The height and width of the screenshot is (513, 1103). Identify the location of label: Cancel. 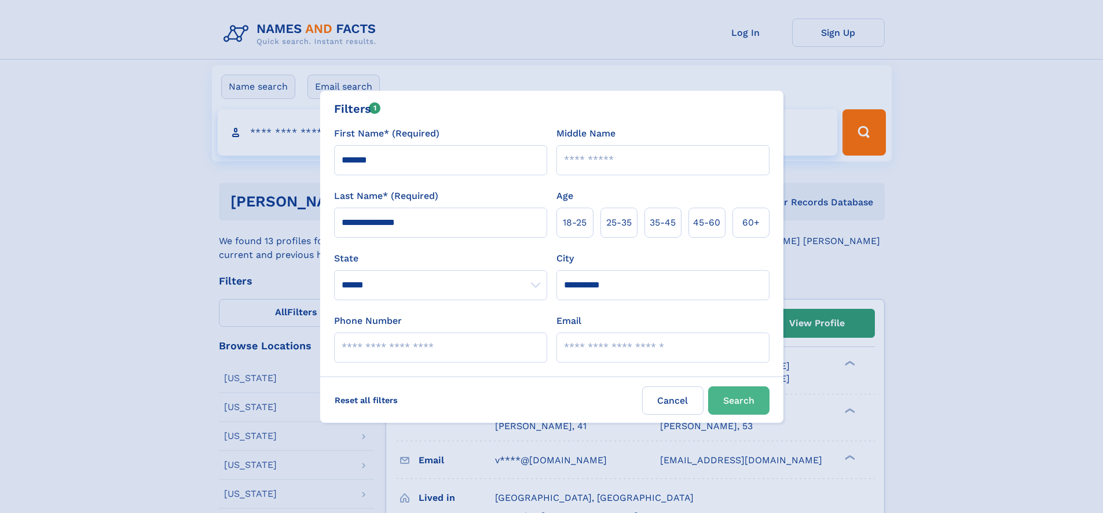
(673, 401).